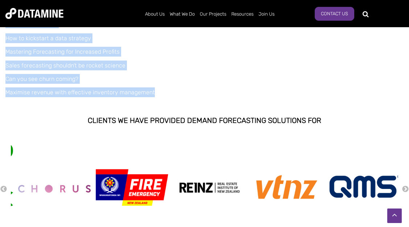 The width and height of the screenshot is (409, 227). What do you see at coordinates (405, 189) in the screenshot?
I see `button: Next` at bounding box center [405, 189].